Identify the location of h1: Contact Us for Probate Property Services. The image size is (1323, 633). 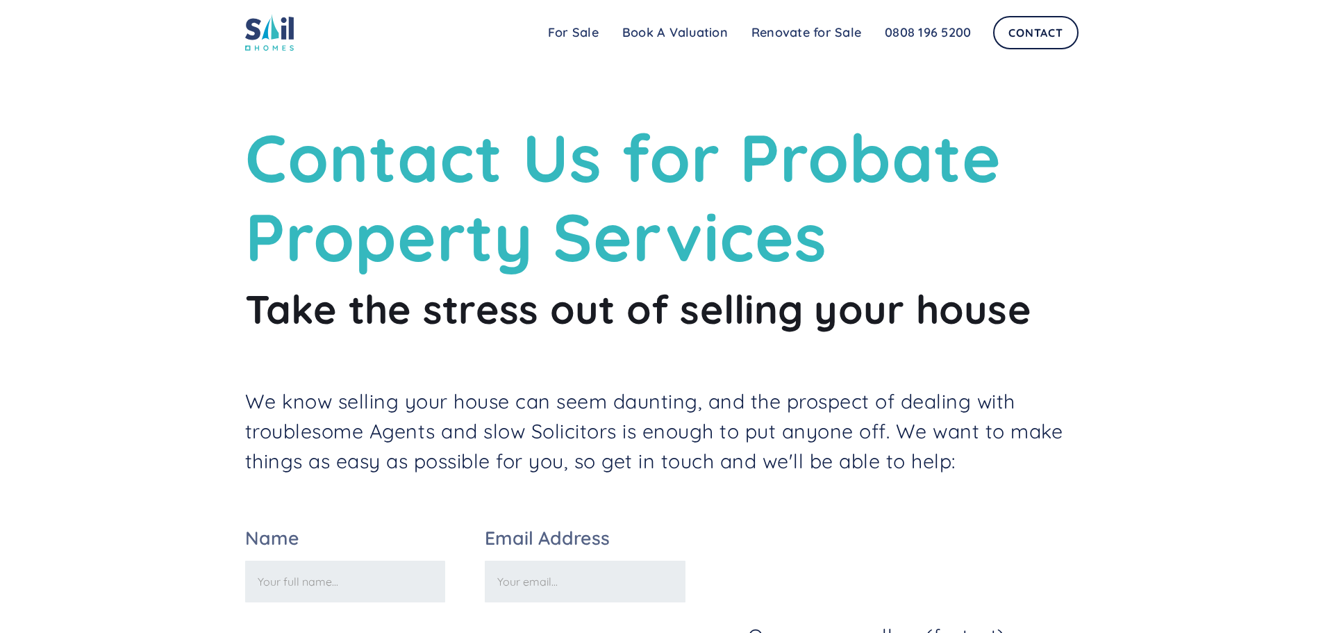
(662, 197).